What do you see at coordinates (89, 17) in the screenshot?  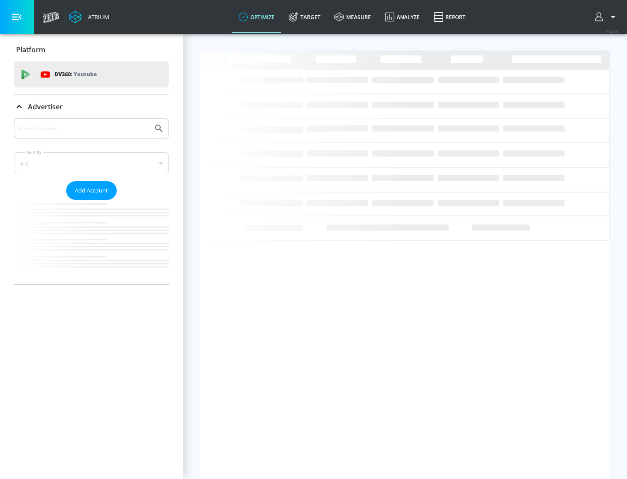 I see `a: Atrium` at bounding box center [89, 17].